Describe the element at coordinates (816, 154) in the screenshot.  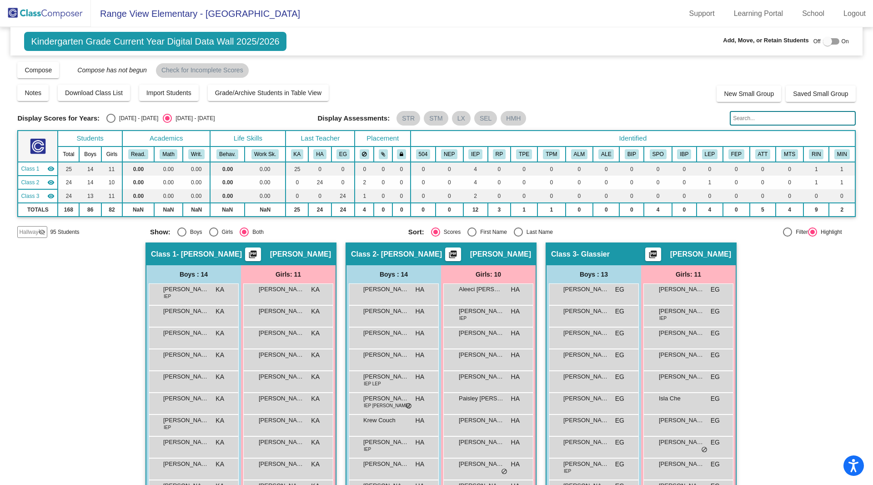
I see `th: Reading Intervention` at that location.